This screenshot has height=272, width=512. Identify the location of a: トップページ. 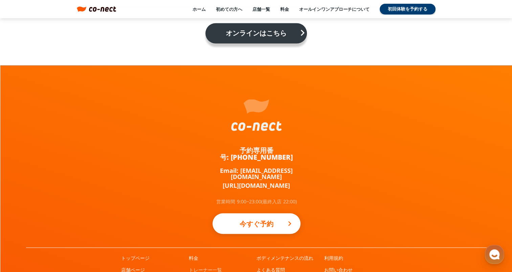
(135, 258).